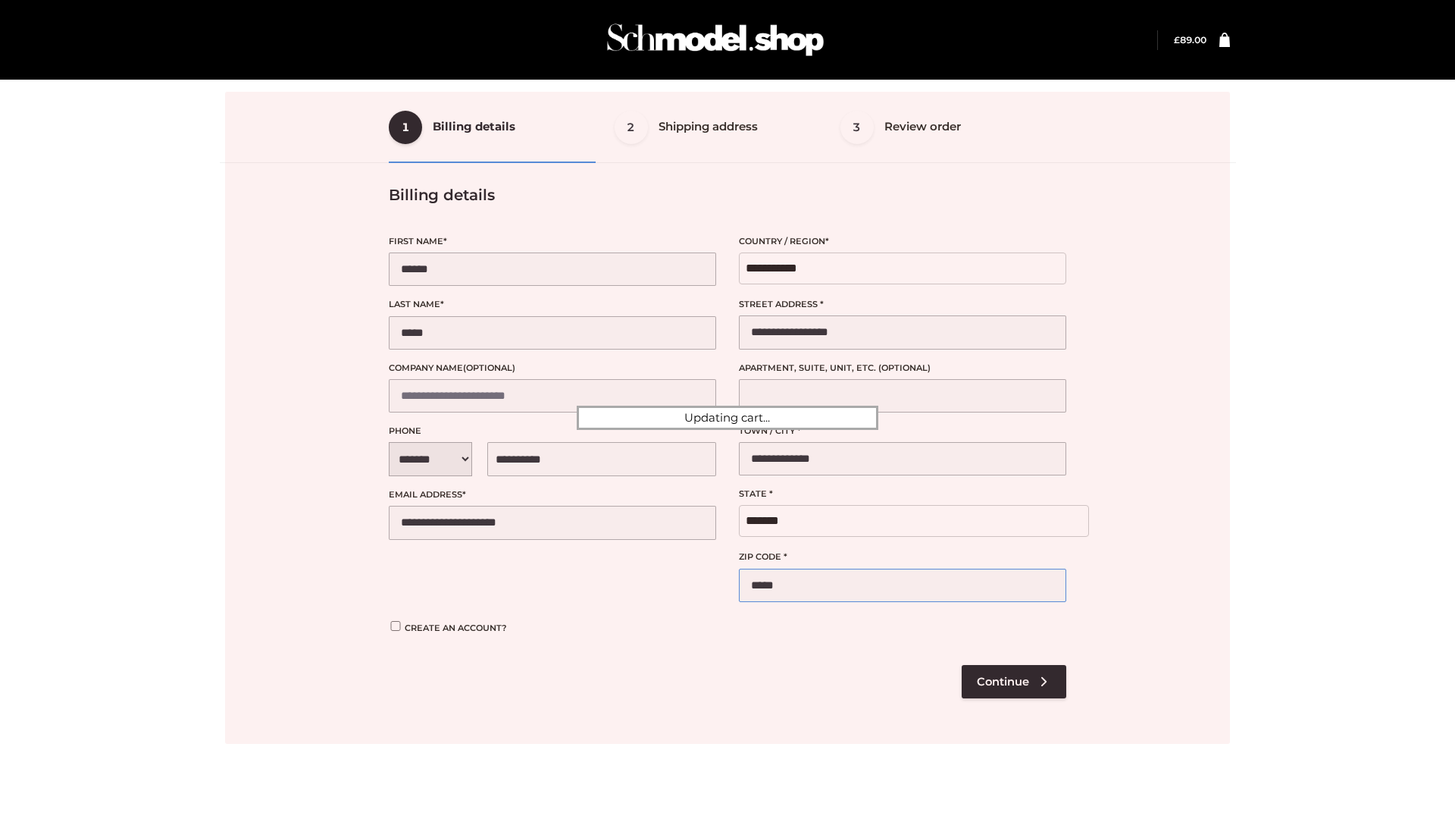 Image resolution: width=1455 pixels, height=819 pixels. I want to click on img: Schmodel Admin 964, so click(716, 39).